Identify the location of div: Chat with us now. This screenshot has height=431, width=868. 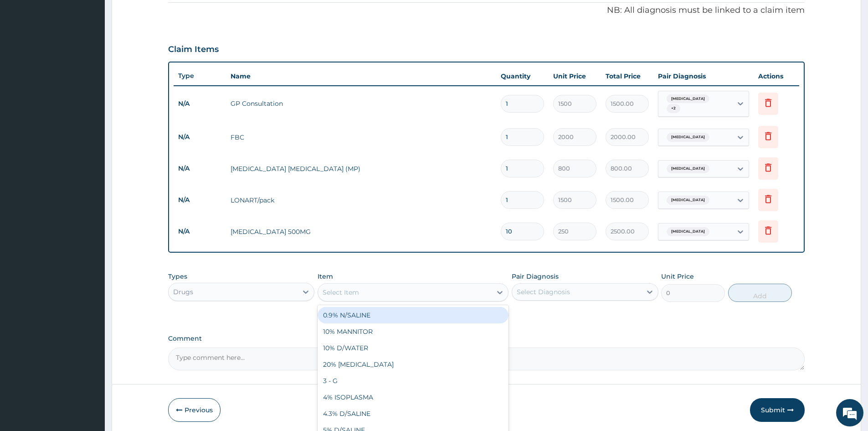
(100, 57).